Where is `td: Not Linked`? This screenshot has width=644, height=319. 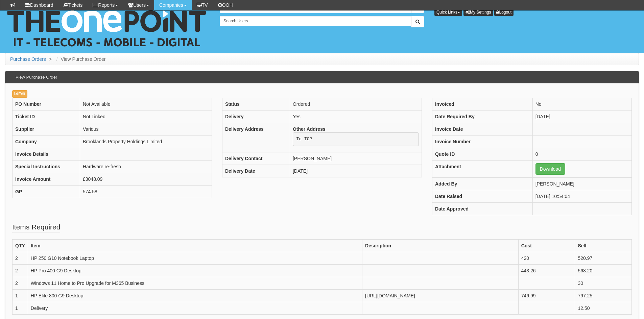 td: Not Linked is located at coordinates (146, 117).